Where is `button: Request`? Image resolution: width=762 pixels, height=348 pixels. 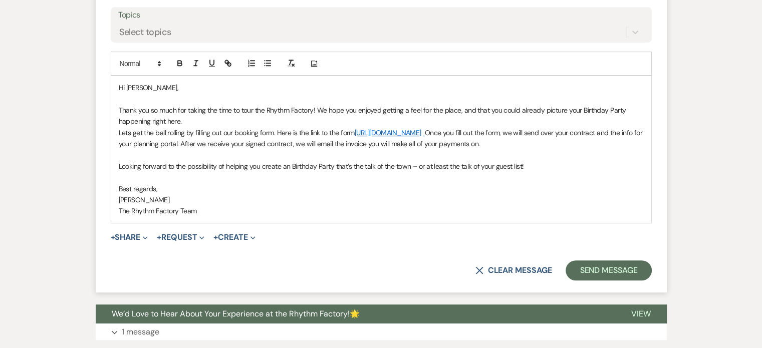
button: Request is located at coordinates (180, 238).